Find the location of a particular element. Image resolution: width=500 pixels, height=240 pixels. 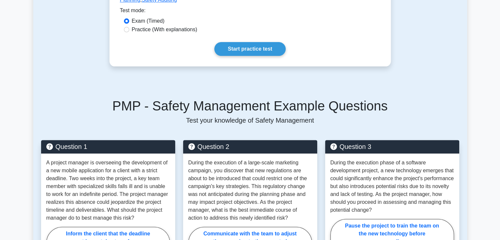

h5: PMP - Safety Management Example Questions is located at coordinates (250, 106).